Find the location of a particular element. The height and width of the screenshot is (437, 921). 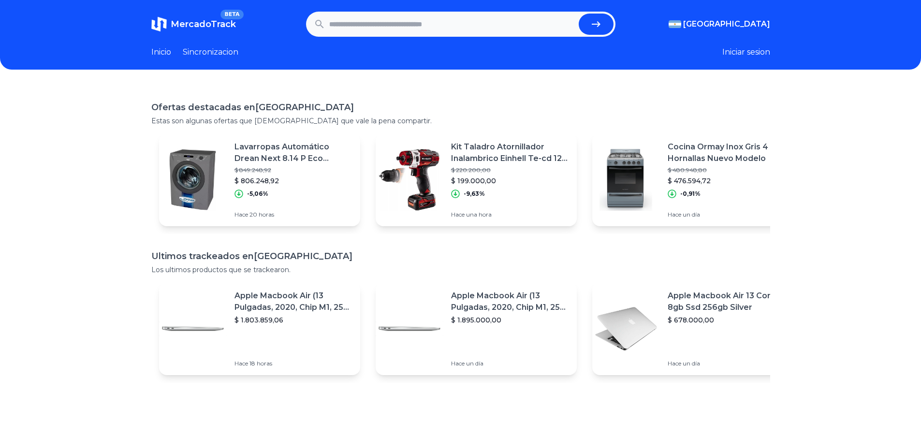

span: MercadoTrack is located at coordinates (203, 24).